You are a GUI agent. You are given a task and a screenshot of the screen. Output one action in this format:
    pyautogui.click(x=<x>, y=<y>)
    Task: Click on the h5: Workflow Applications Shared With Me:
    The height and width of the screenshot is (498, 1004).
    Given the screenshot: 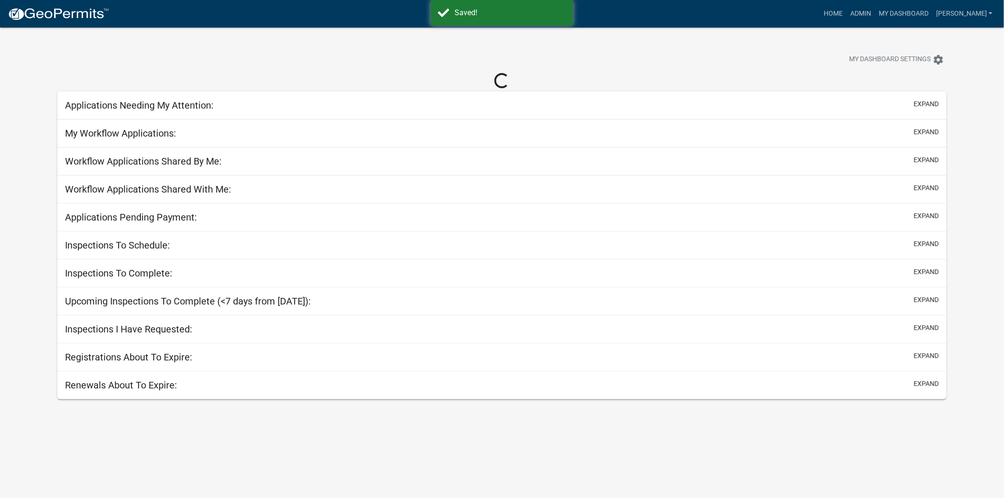 What is the action you would take?
    pyautogui.click(x=148, y=189)
    